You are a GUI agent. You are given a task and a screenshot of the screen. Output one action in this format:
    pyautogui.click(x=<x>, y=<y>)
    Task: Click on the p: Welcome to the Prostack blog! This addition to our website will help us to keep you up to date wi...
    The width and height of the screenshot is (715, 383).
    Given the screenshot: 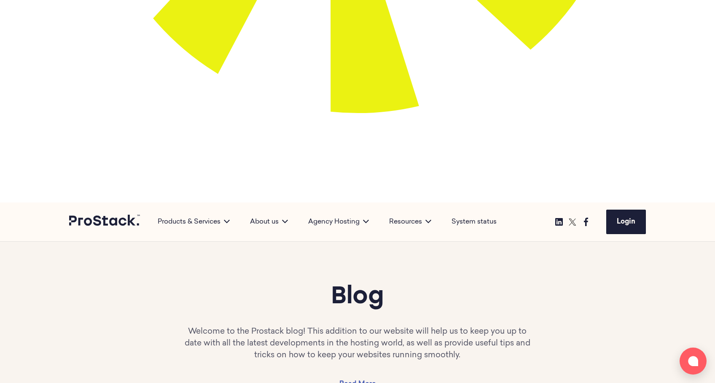 What is the action you would take?
    pyautogui.click(x=358, y=344)
    